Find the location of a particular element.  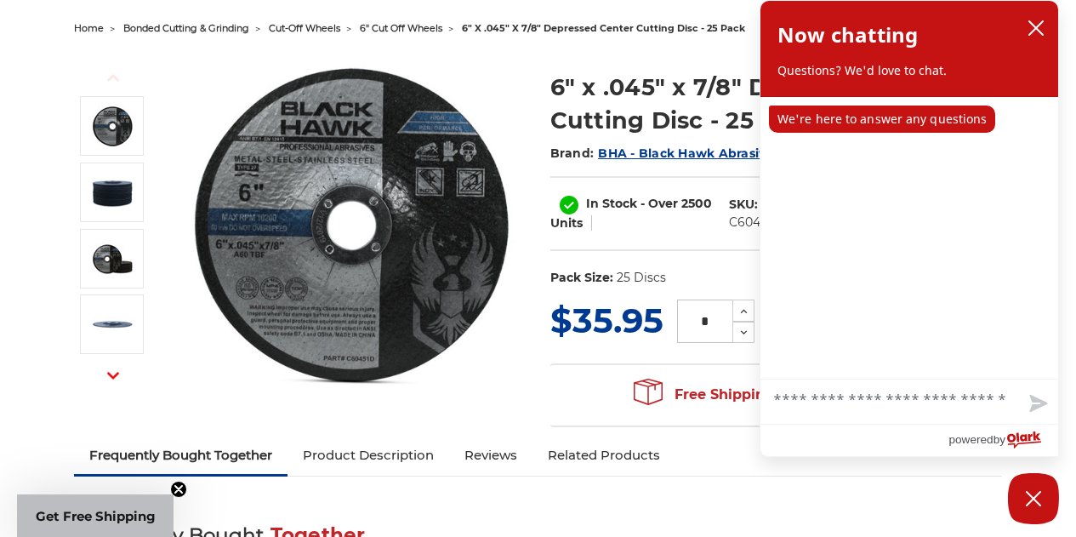

a: Related Products is located at coordinates (604, 455).